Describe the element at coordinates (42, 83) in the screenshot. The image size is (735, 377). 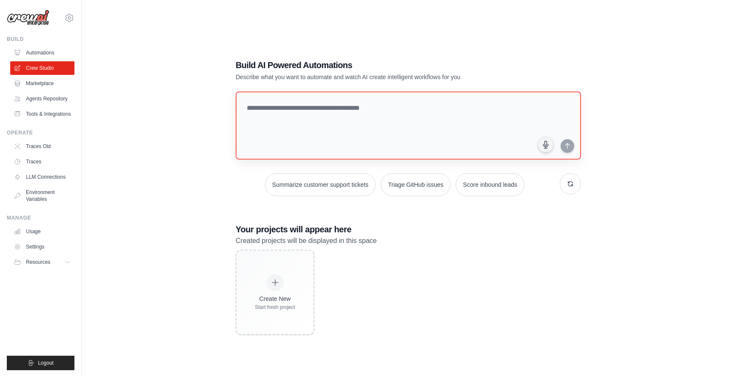
I see `a: Marketplace` at that location.